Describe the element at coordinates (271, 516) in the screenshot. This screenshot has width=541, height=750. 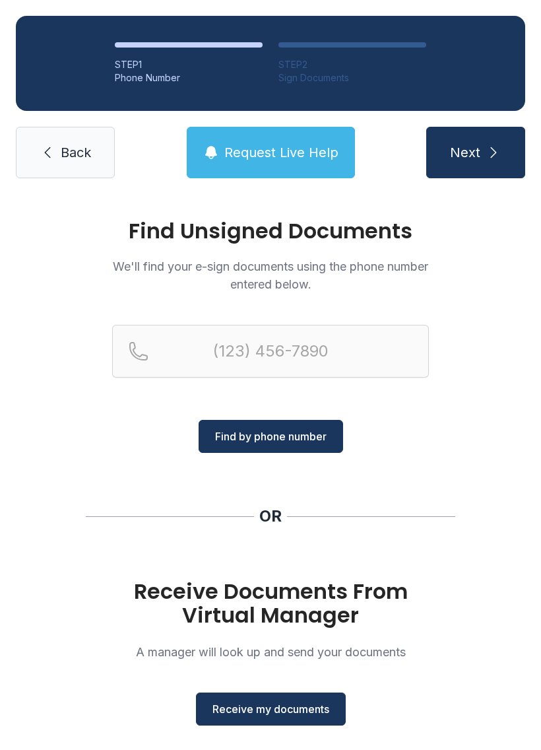
I see `div: OR` at that location.